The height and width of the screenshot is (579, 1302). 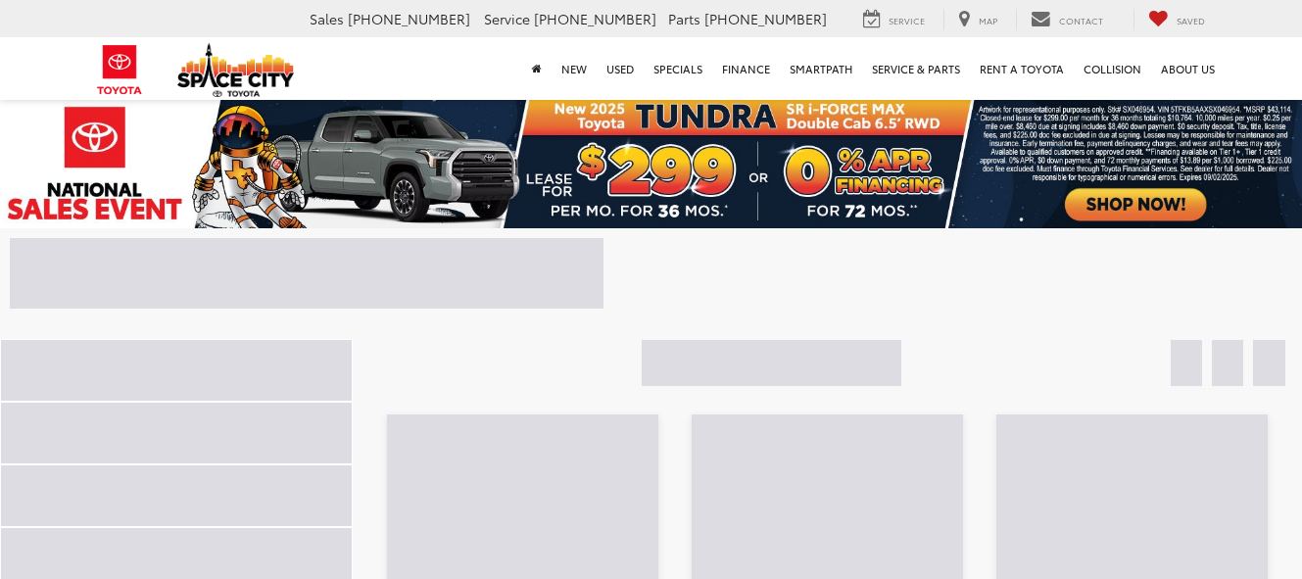 I want to click on span: Map, so click(x=987, y=20).